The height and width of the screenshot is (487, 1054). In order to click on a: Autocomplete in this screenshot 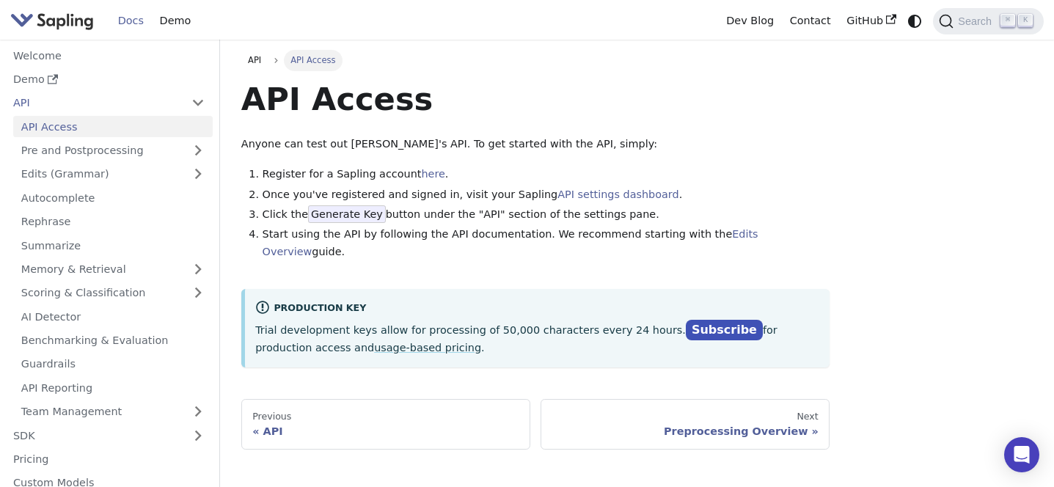, I will do `click(113, 197)`.